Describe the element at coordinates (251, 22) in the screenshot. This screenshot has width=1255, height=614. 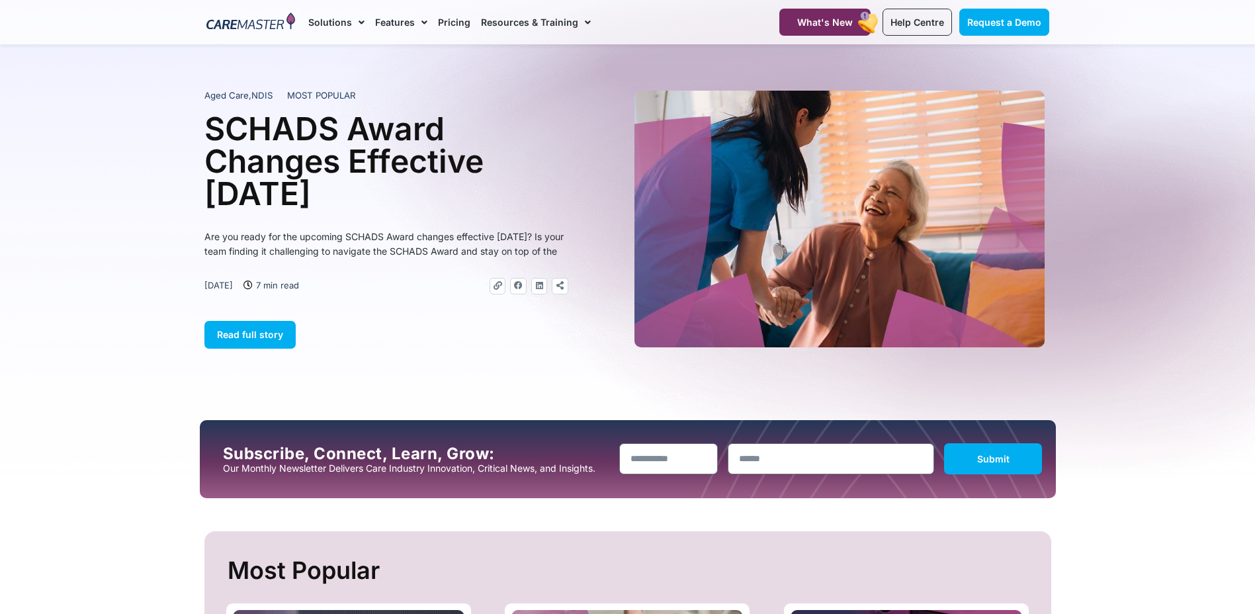
I see `img: CareMaster Logo` at that location.